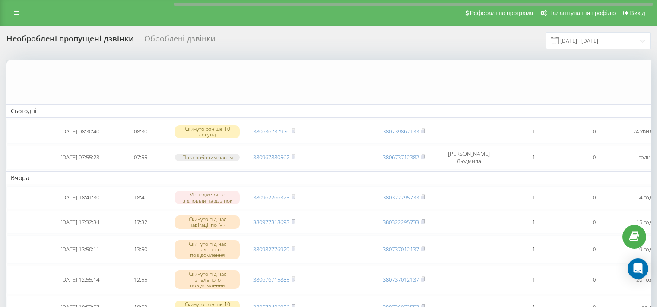 Image resolution: width=657 pixels, height=307 pixels. What do you see at coordinates (207, 222) in the screenshot?
I see `div: Скинуто під час навігації по IVR` at bounding box center [207, 222].